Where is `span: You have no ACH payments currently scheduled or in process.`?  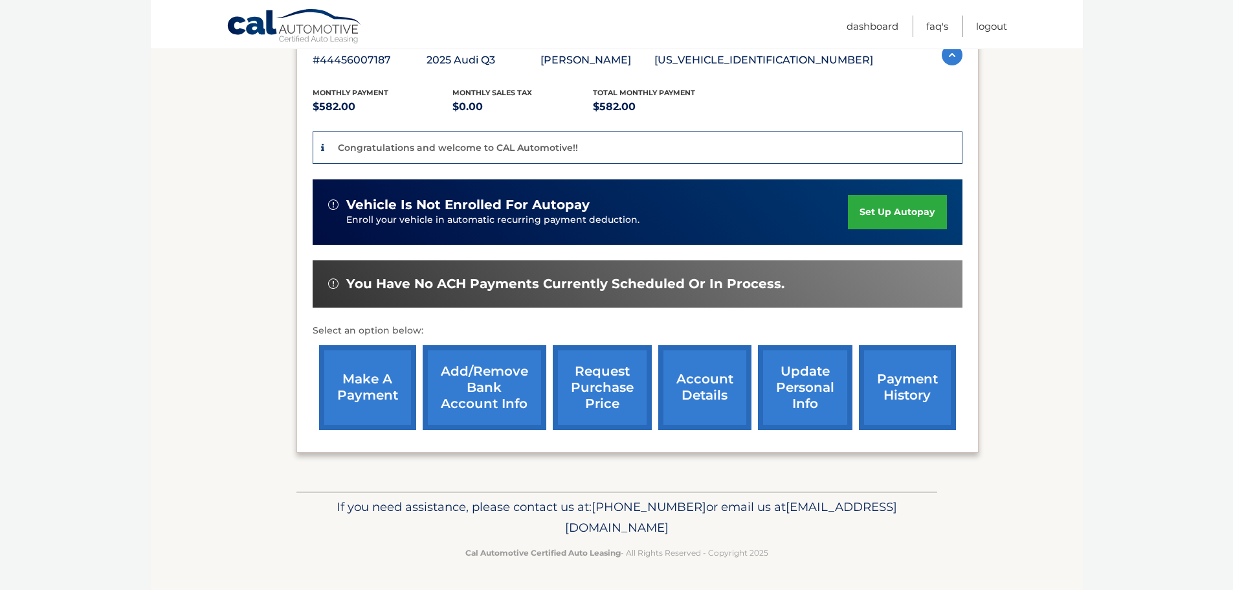
span: You have no ACH payments currently scheduled or in process. is located at coordinates (565, 284).